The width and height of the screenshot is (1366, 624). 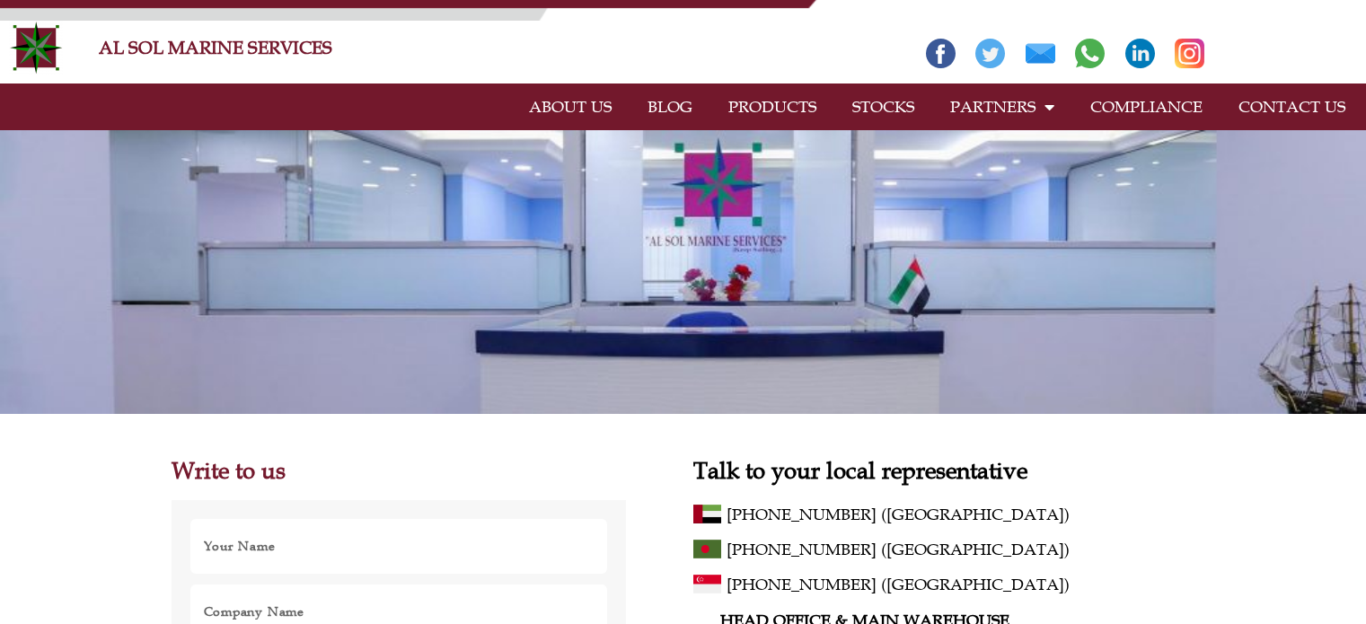 What do you see at coordinates (883, 107) in the screenshot?
I see `a: STOCKS` at bounding box center [883, 107].